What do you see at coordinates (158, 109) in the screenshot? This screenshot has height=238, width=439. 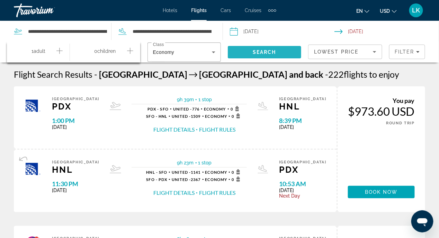 I see `span: PDX - SFO` at bounding box center [158, 109].